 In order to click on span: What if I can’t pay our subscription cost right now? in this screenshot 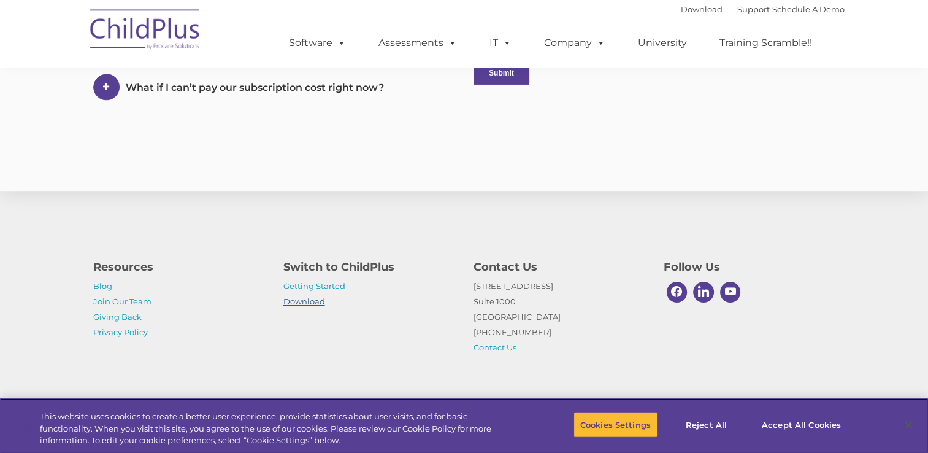, I will do `click(255, 87)`.